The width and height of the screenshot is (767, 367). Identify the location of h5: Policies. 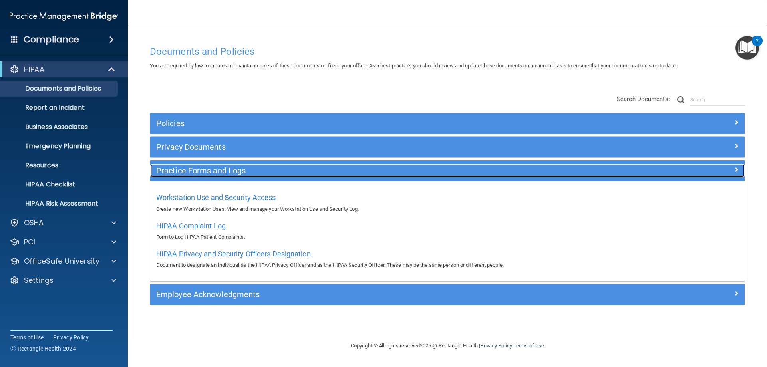
(373, 123).